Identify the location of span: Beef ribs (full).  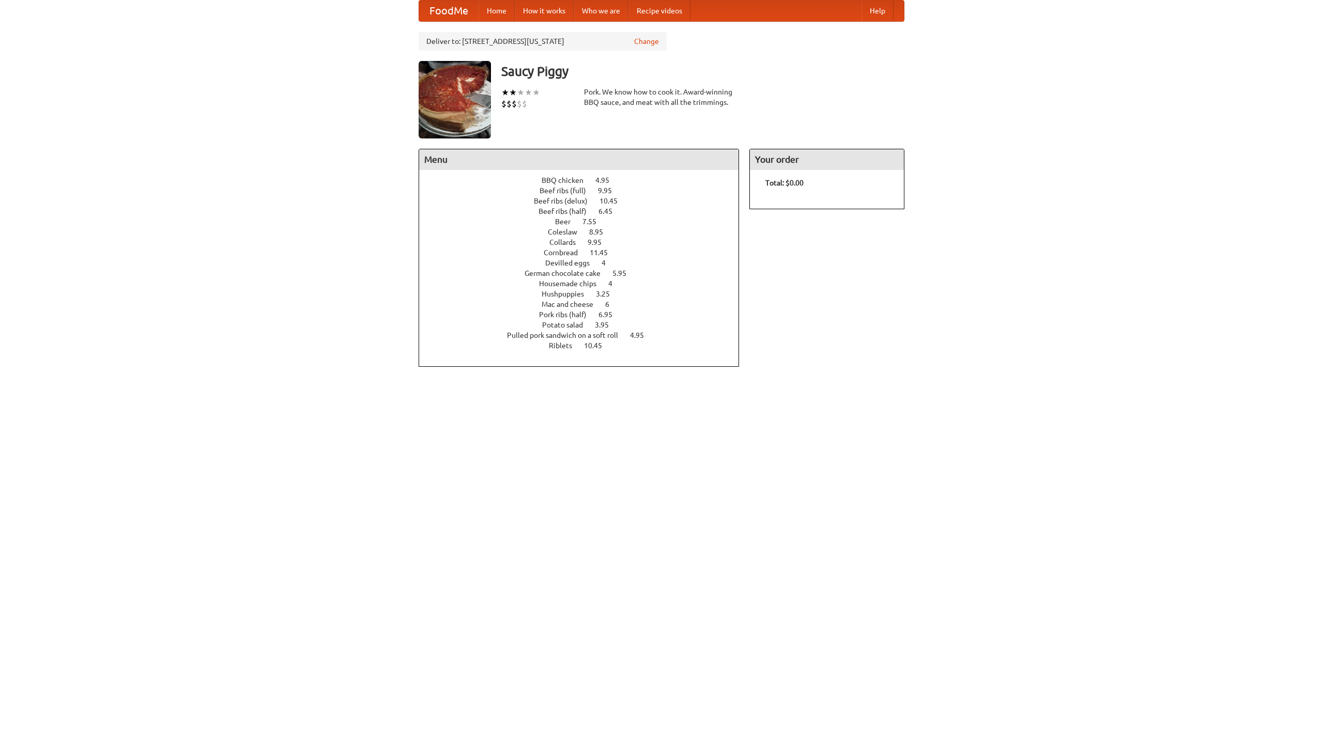
(568, 191).